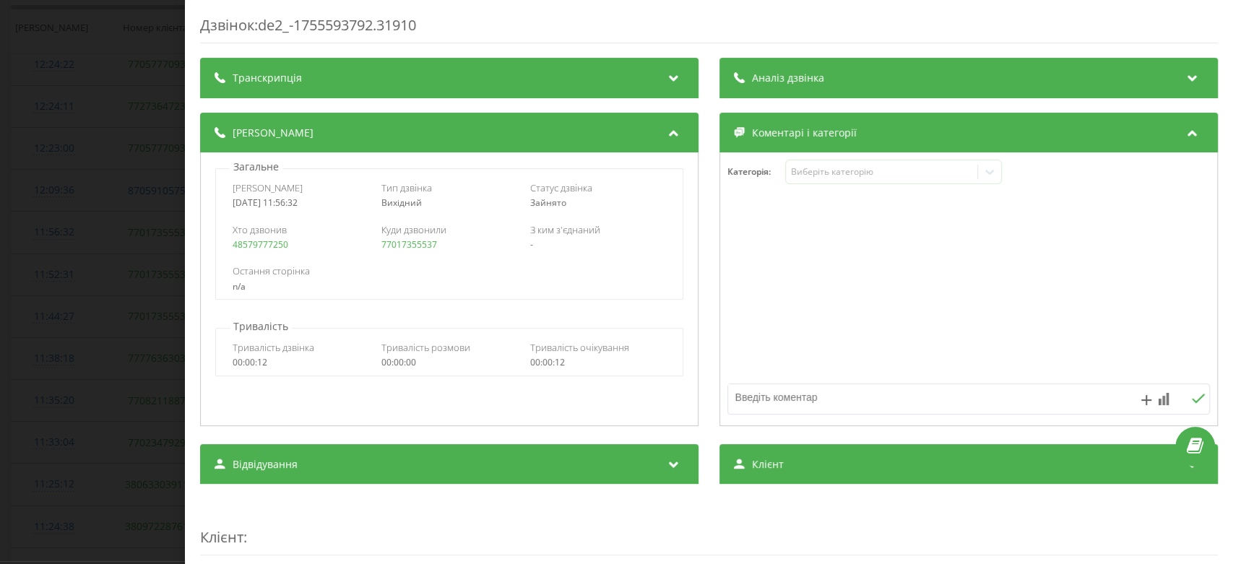  Describe the element at coordinates (273, 347) in the screenshot. I see `span: Тривалість дзвінка` at that location.